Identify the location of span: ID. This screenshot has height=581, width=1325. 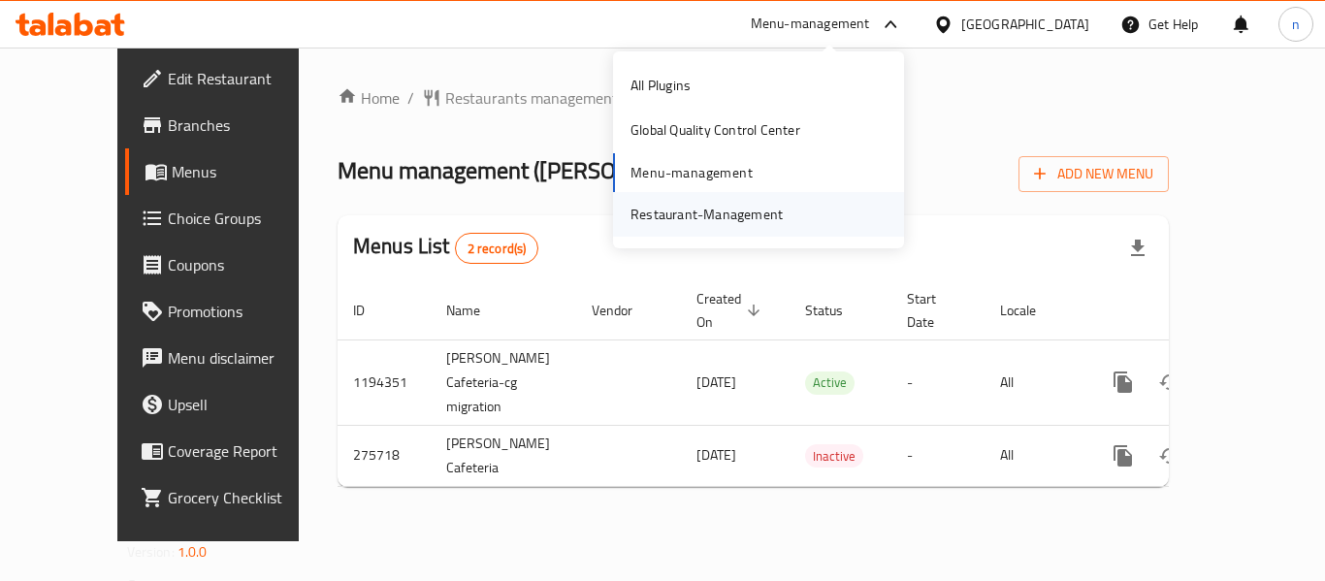
(371, 310).